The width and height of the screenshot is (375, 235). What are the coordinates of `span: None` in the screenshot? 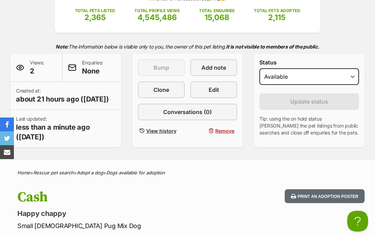 It's located at (92, 71).